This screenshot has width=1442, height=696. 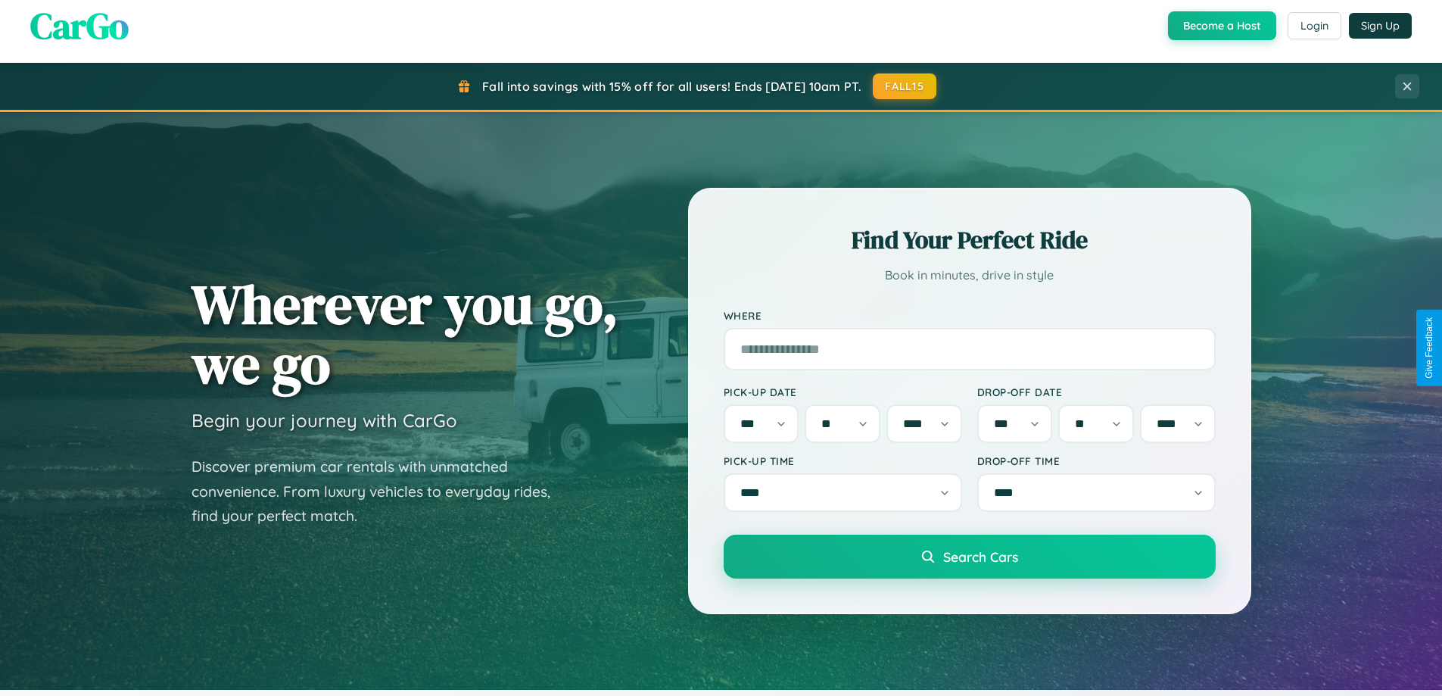 What do you see at coordinates (381, 491) in the screenshot?
I see `p: Discover premium car rentals with unmatched convenience. From luxury vehicles to everyday rides, ...` at bounding box center [381, 491].